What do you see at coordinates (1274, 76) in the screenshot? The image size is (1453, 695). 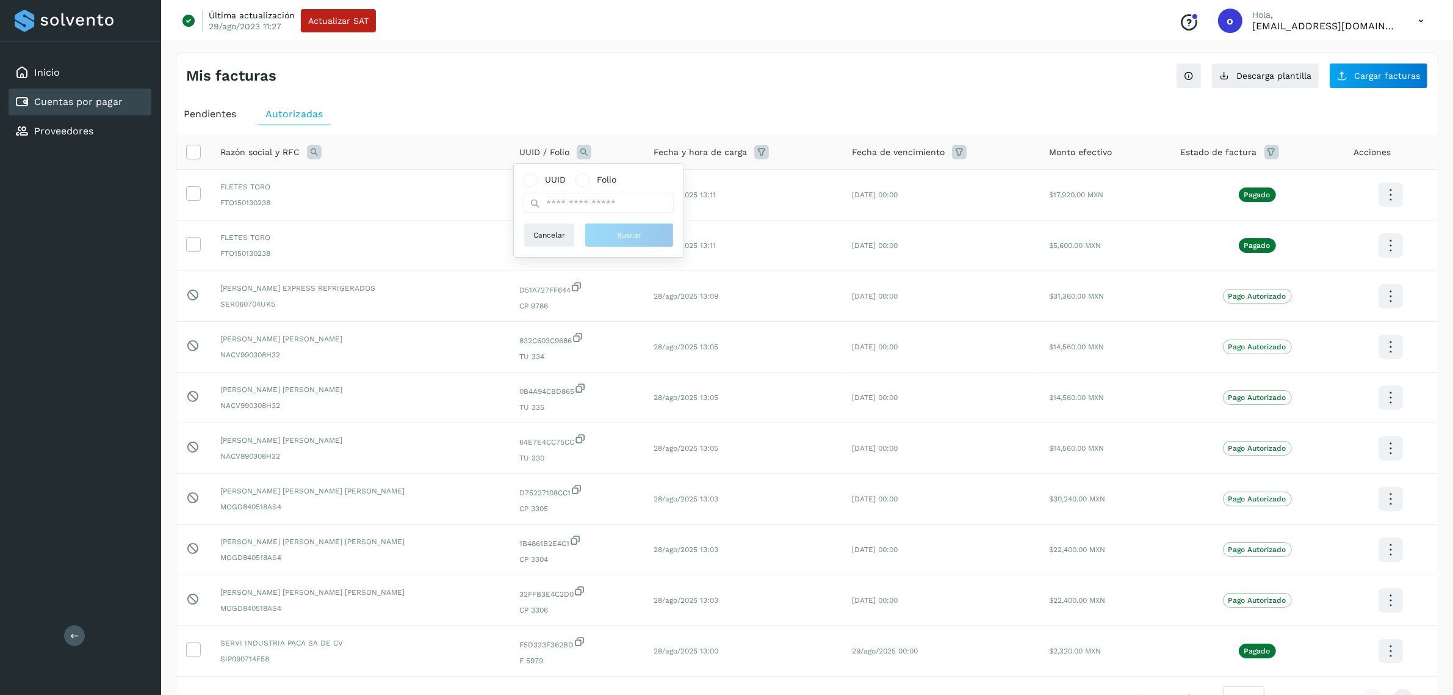 I see `span: Descarga plantilla` at bounding box center [1274, 76].